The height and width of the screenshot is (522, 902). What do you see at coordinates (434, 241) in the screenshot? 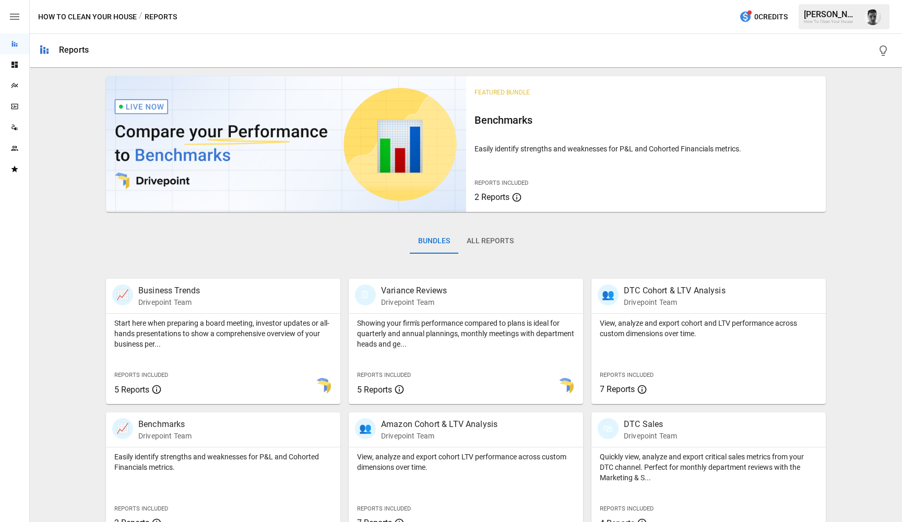
I see `button: Bundles` at bounding box center [434, 241].